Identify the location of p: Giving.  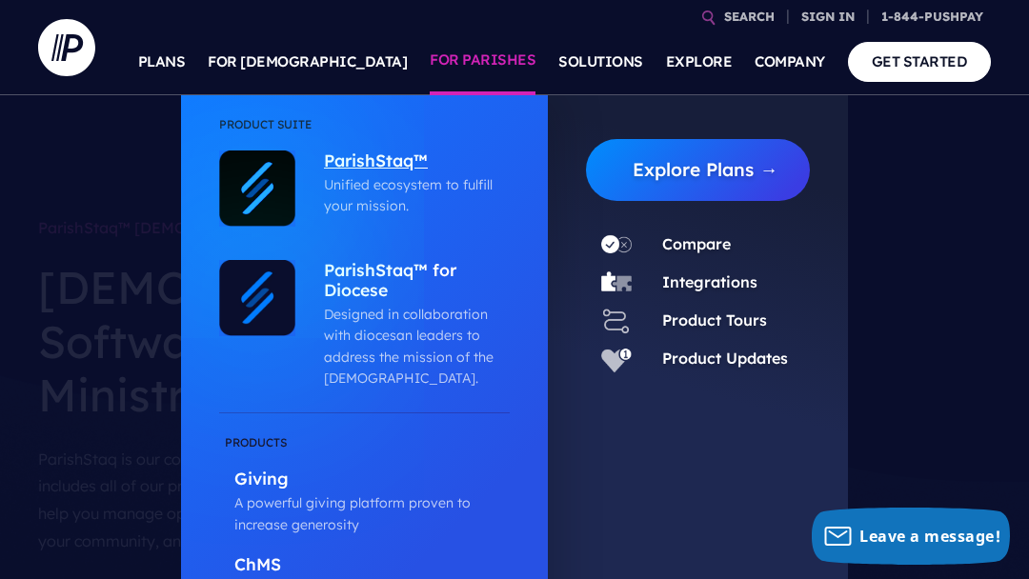
(371, 480).